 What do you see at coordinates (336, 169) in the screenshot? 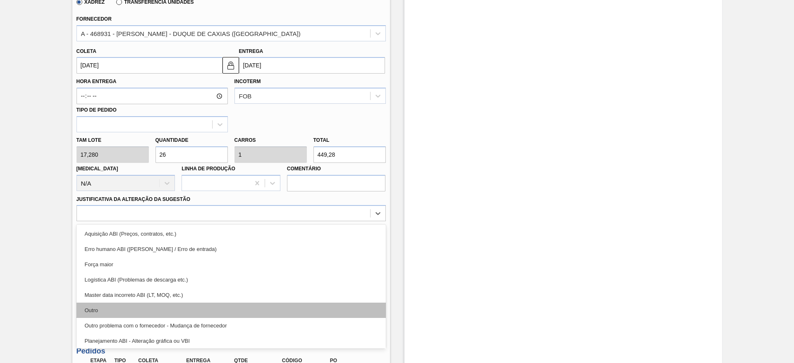
I see `label: Comentário` at bounding box center [336, 169].